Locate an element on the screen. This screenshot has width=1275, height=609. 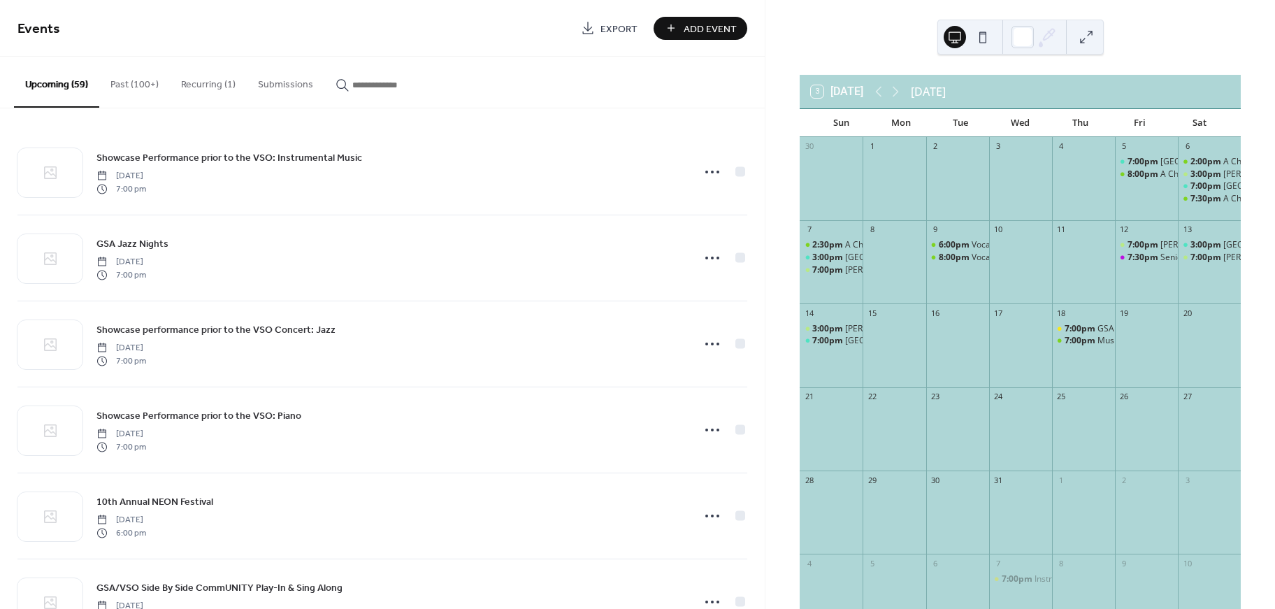
span: GSA Jazz Nights is located at coordinates (132, 244).